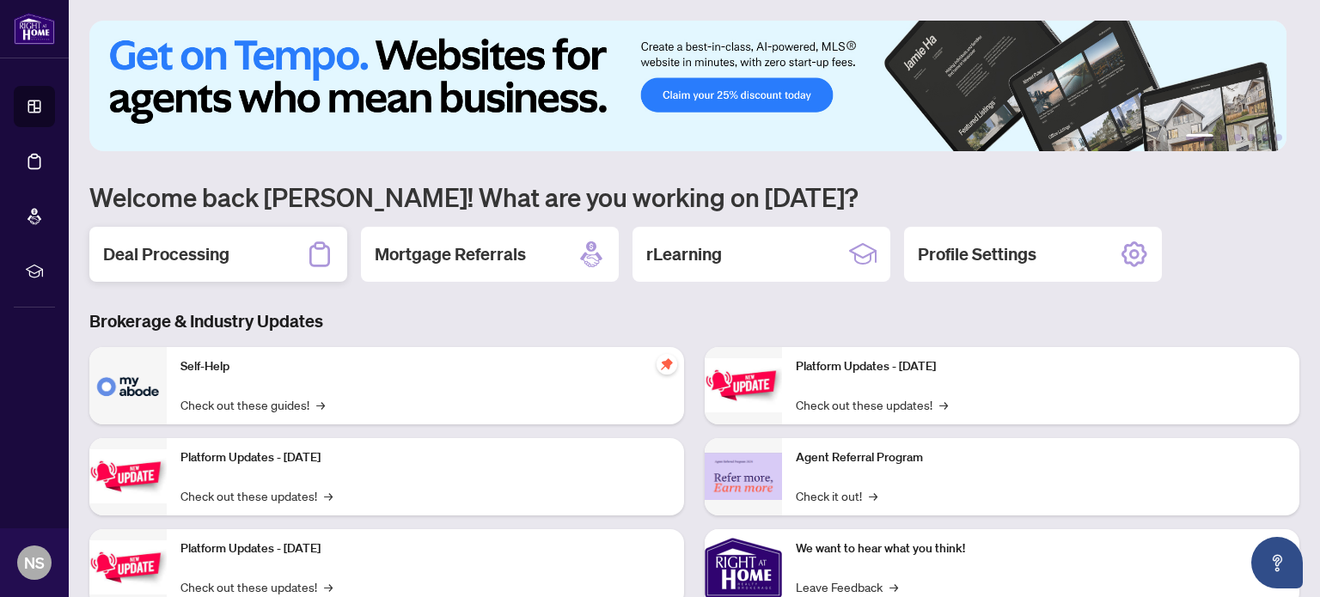 This screenshot has width=1320, height=597. I want to click on button: 5, so click(1265, 137).